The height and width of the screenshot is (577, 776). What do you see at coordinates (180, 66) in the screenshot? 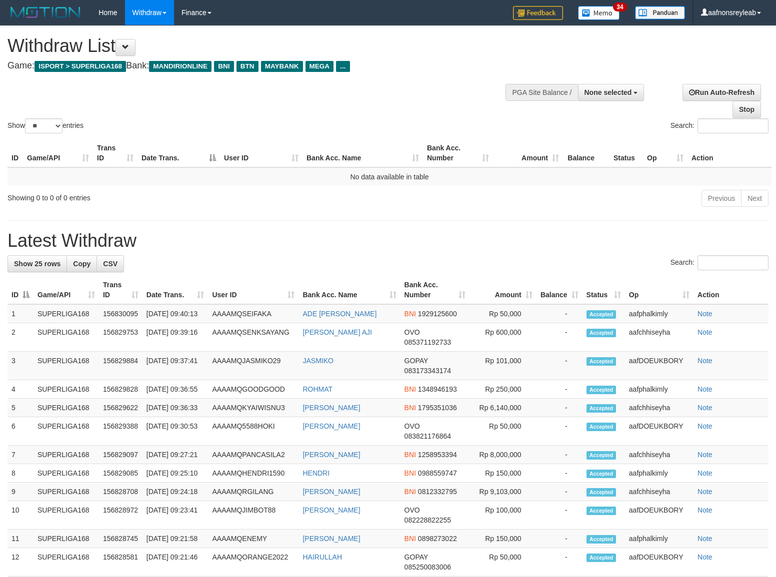
I see `span: MANDIRIONLINE` at bounding box center [180, 66].